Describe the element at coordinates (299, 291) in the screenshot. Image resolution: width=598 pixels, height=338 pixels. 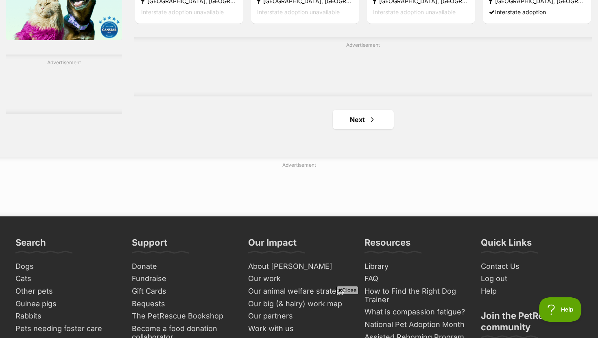
I see `a: Our animal welfare strategy` at that location.